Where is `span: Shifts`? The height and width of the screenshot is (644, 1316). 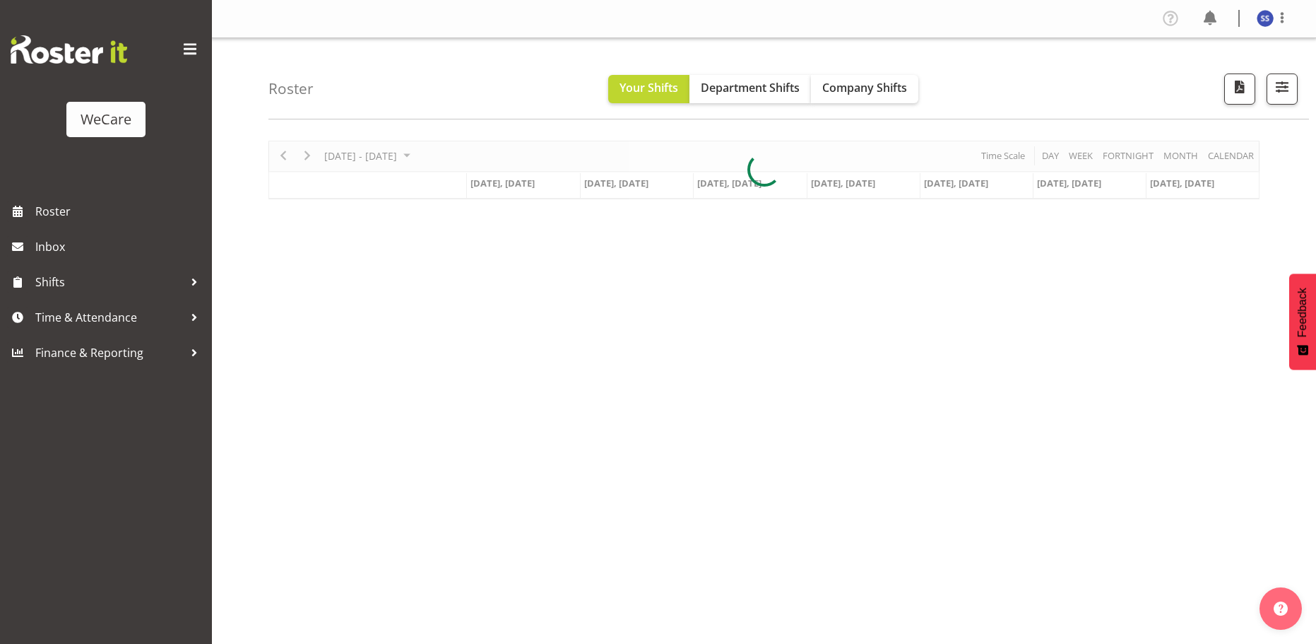 span: Shifts is located at coordinates (109, 282).